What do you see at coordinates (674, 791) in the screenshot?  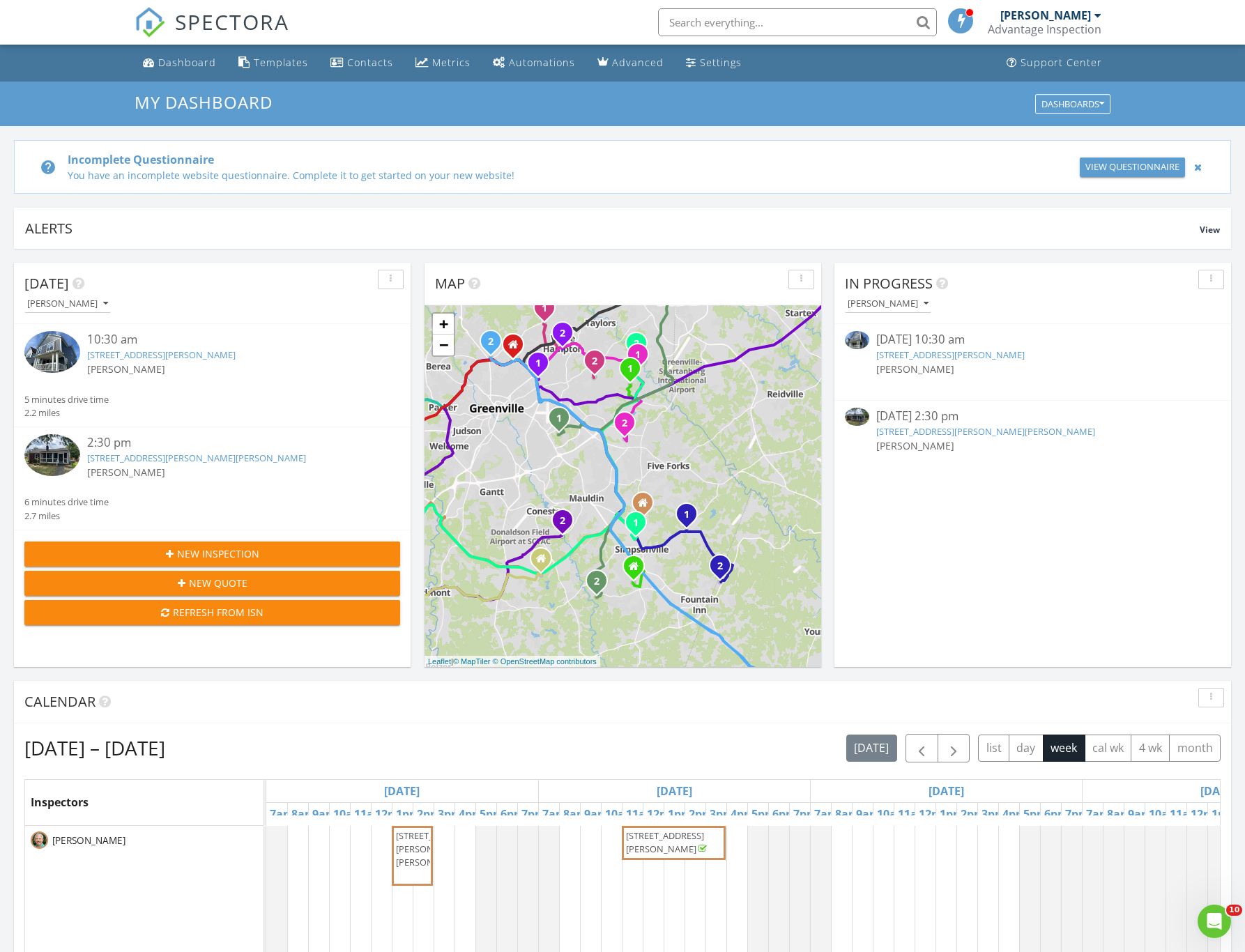 I see `a: Go to August 29, 2025` at bounding box center [674, 791].